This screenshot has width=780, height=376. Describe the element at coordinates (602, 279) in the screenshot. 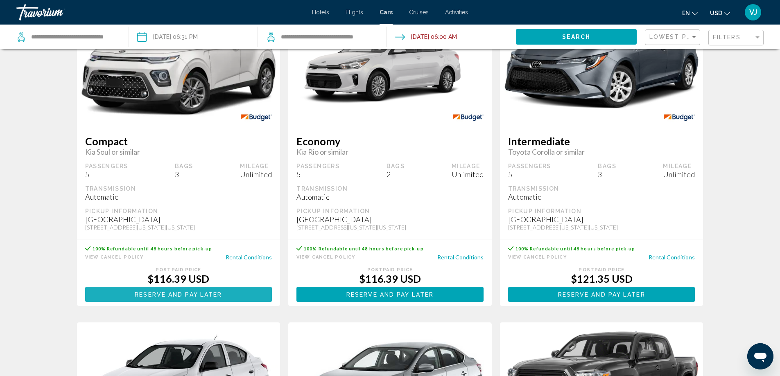

I see `div: $121.35 USD` at that location.